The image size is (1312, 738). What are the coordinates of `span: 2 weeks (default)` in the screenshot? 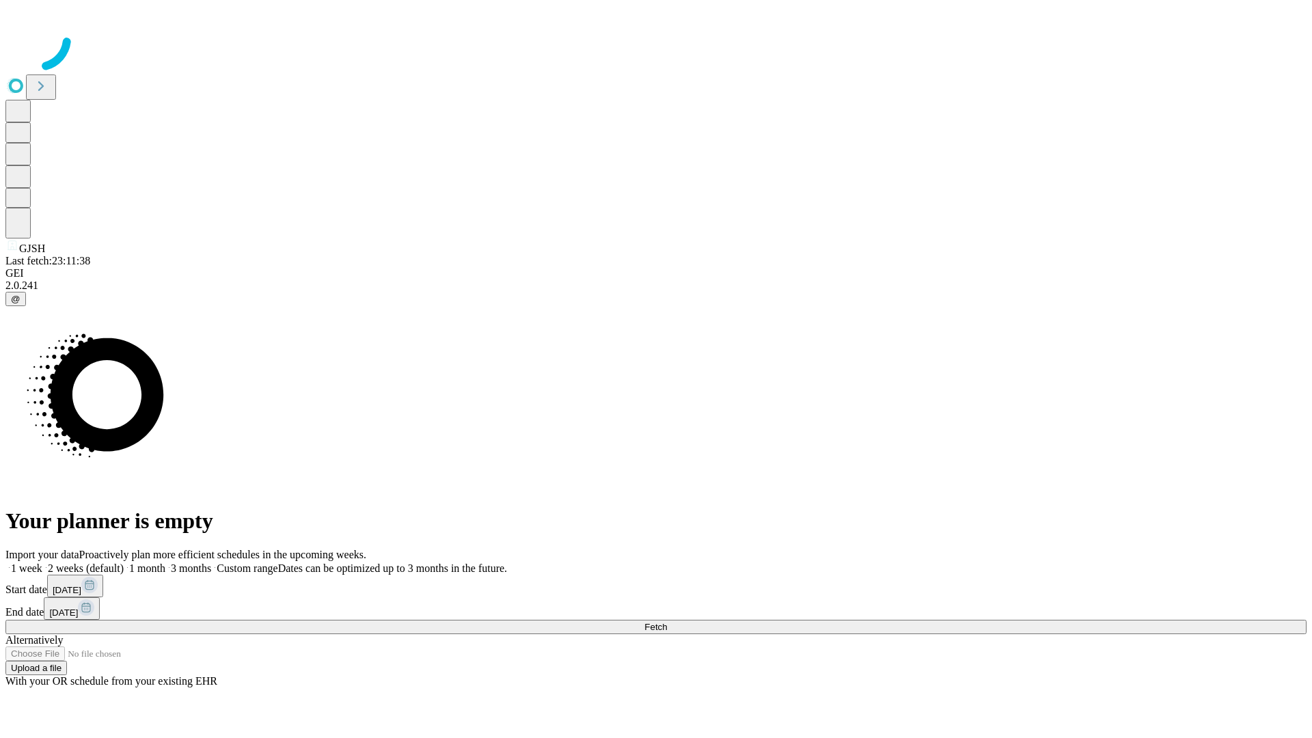 It's located at (85, 568).